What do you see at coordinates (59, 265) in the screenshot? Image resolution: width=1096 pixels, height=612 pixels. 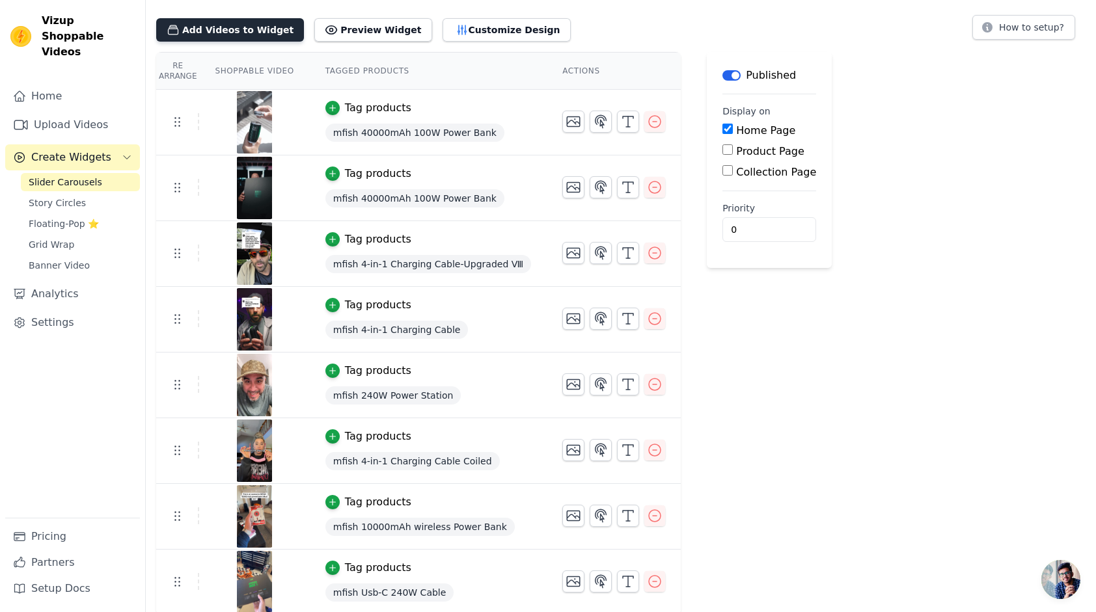 I see `span: Banner Video` at bounding box center [59, 265].